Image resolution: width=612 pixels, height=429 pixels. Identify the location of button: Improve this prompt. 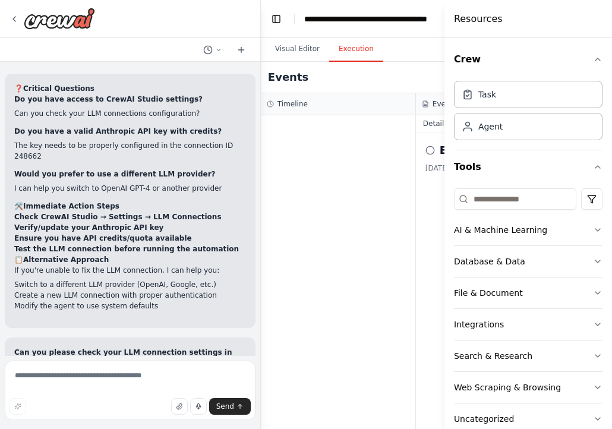
(18, 406).